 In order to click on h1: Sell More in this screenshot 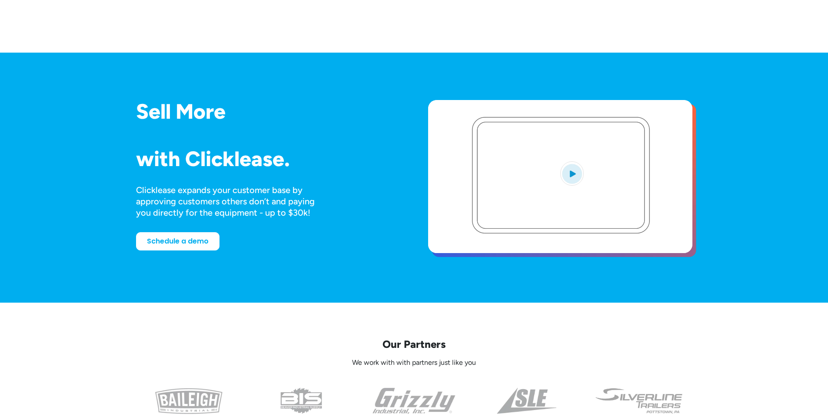, I will do `click(268, 111)`.